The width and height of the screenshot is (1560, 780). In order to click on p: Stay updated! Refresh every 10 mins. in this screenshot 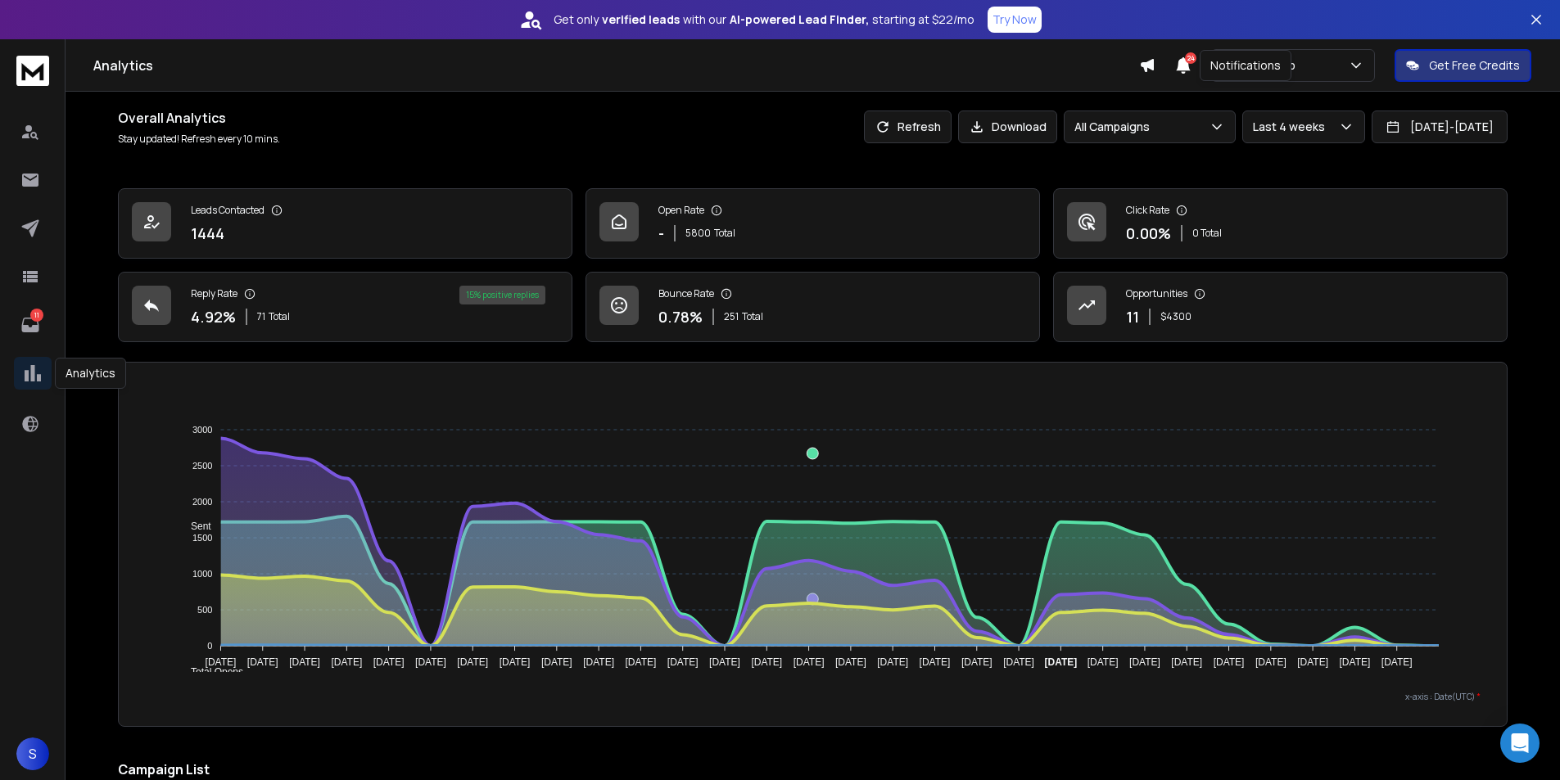, I will do `click(199, 139)`.